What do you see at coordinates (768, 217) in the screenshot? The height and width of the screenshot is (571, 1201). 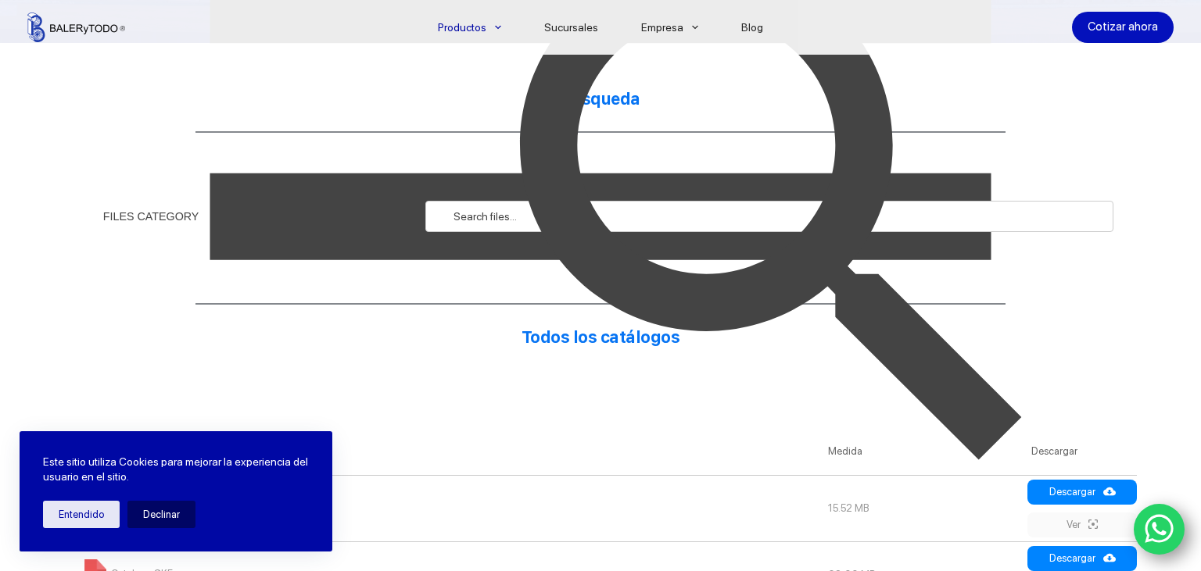 I see `input: Search files...` at bounding box center [768, 217].